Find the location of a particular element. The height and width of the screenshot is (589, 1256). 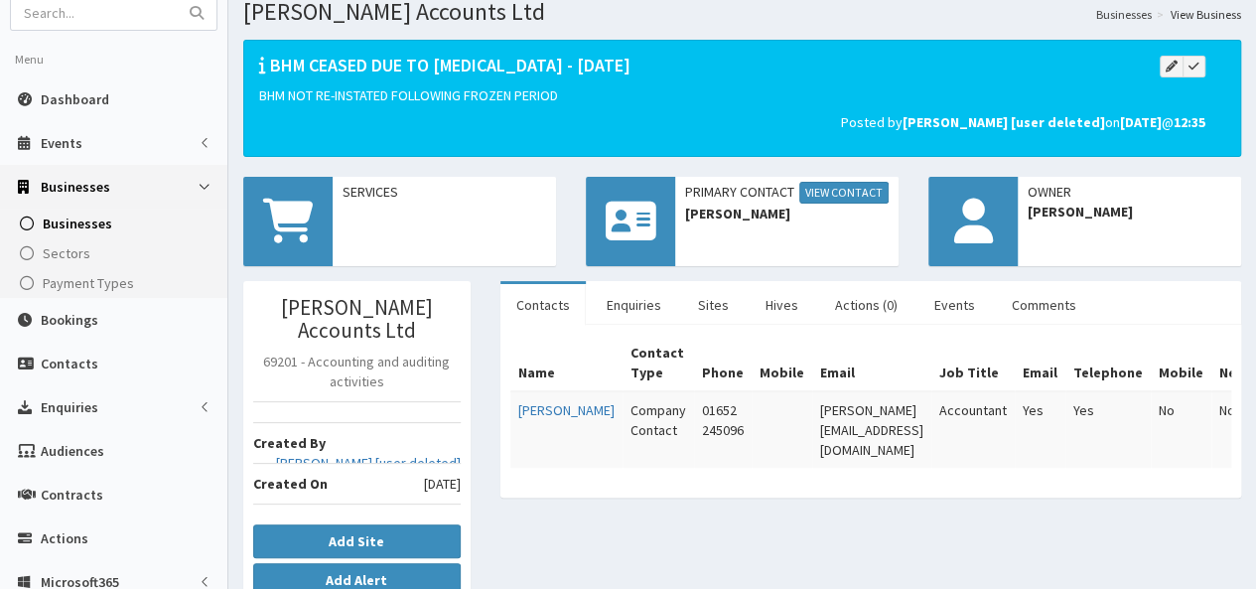

li: View Business is located at coordinates (1196, 14).